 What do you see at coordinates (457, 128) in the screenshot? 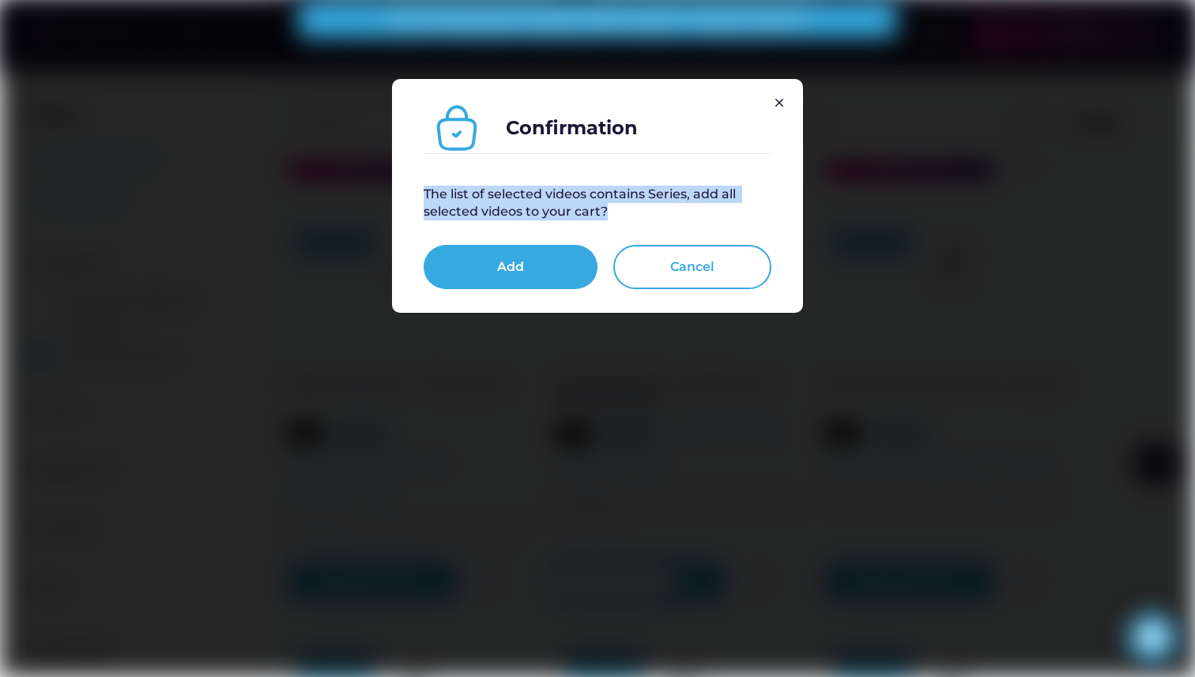
I see `img: bag-tick-2%20%284%29.svg` at bounding box center [457, 128].